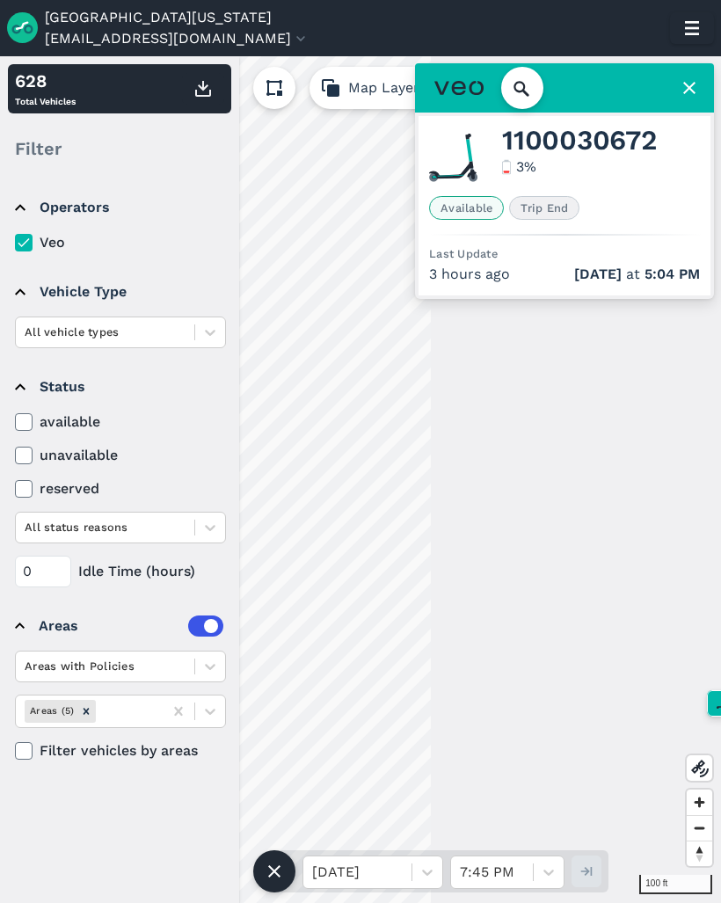  What do you see at coordinates (120, 572) in the screenshot?
I see `div: Idle Time (hours)` at bounding box center [120, 572].